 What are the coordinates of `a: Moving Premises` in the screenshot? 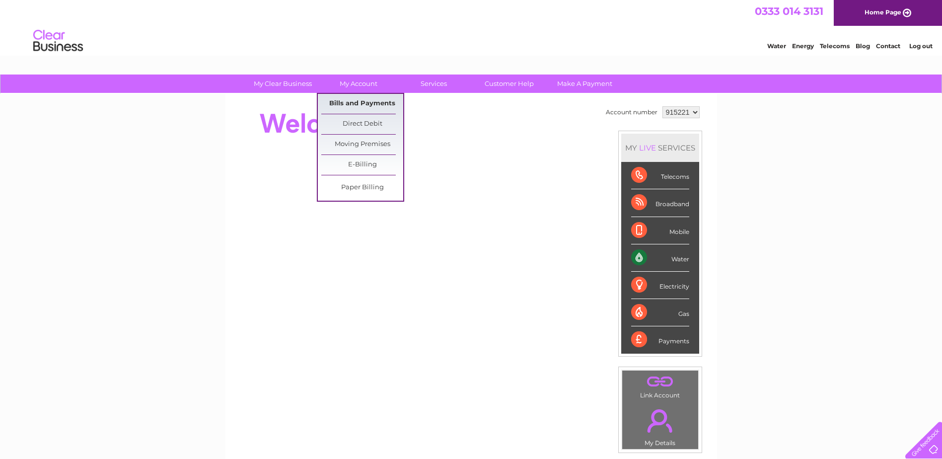 It's located at (362, 145).